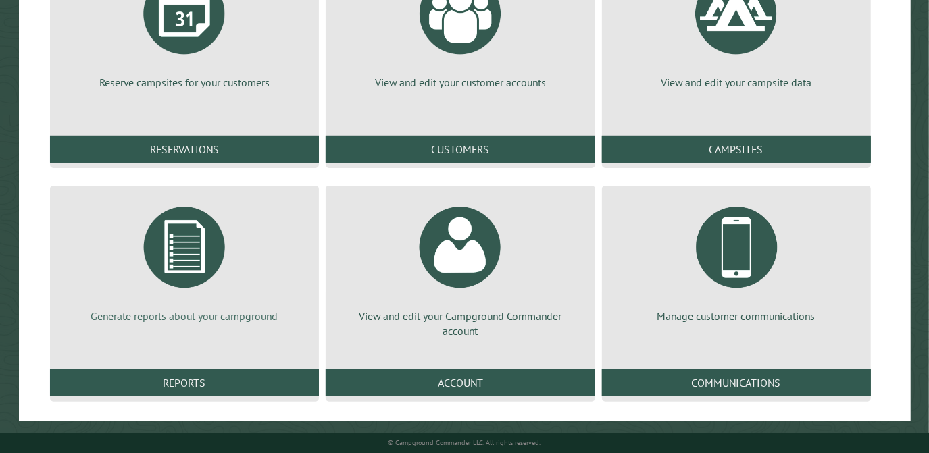 The width and height of the screenshot is (929, 453). I want to click on a: View and edit your Campground Commander account, so click(460, 268).